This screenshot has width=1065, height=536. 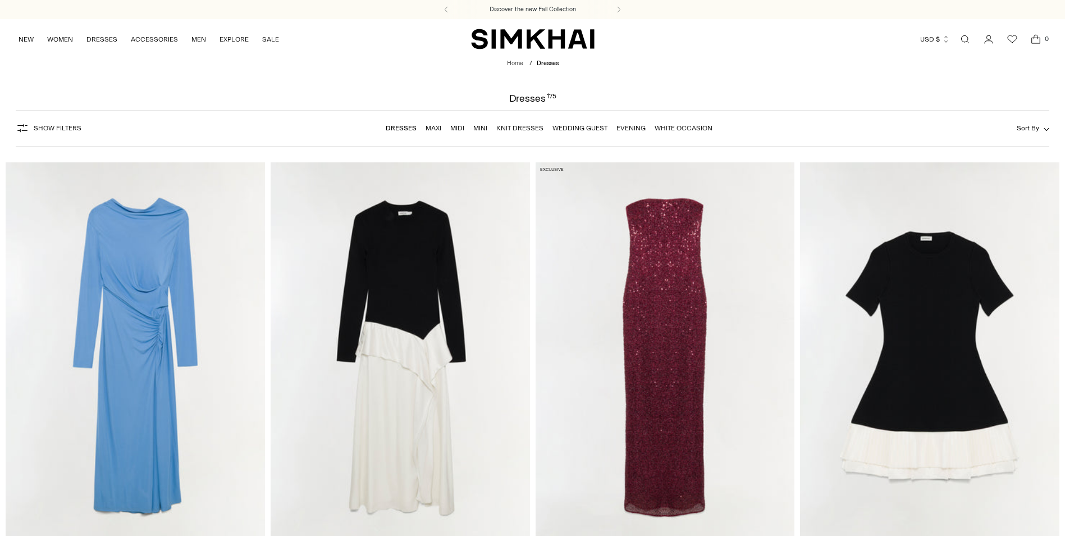 I want to click on a: Home, so click(x=515, y=63).